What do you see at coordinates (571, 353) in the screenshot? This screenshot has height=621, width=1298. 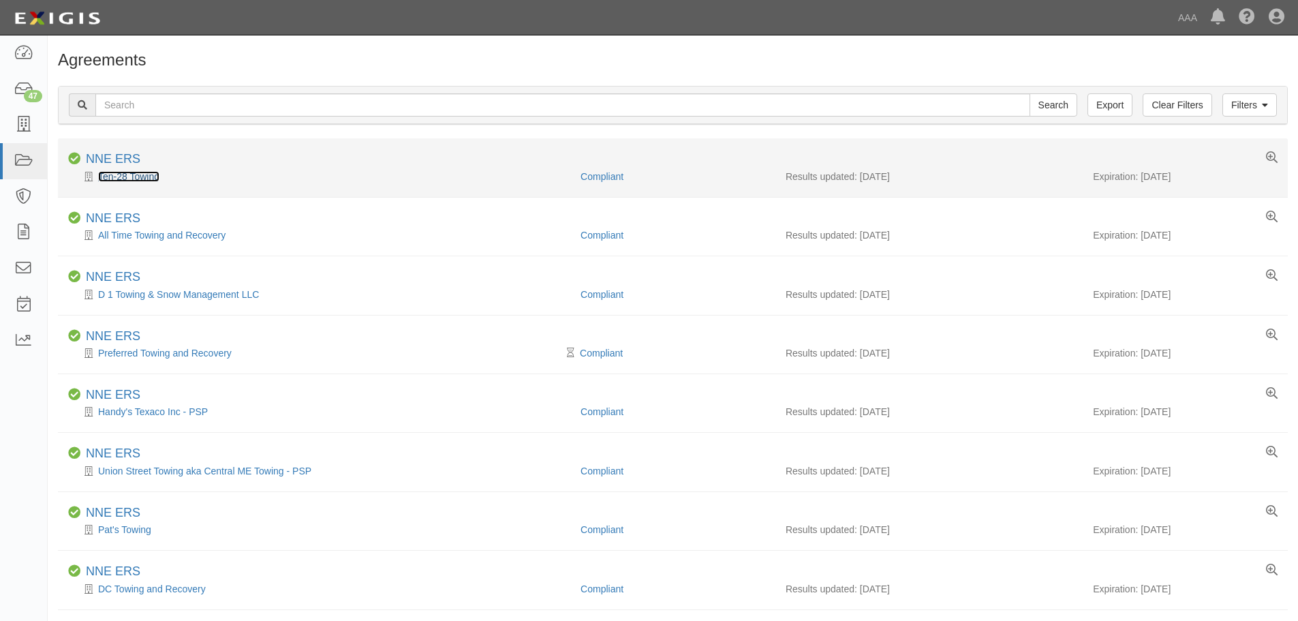 I see `i: Pending Review` at bounding box center [571, 353].